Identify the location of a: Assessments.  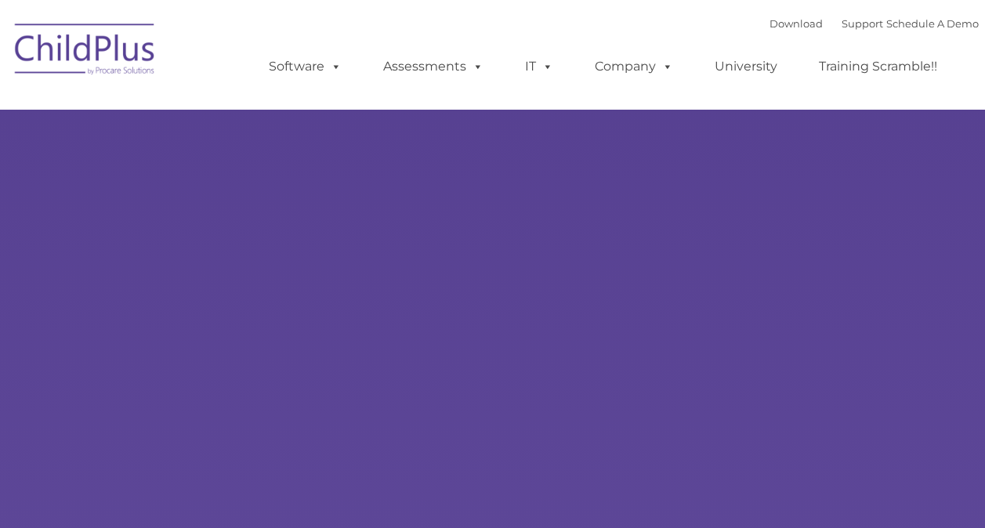
(433, 67).